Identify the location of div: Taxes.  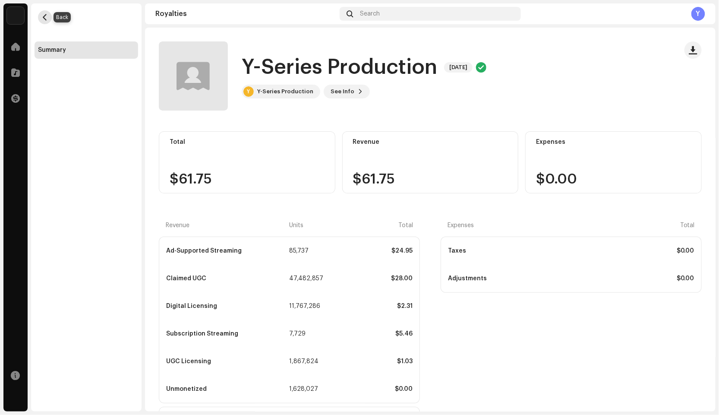
(509, 251).